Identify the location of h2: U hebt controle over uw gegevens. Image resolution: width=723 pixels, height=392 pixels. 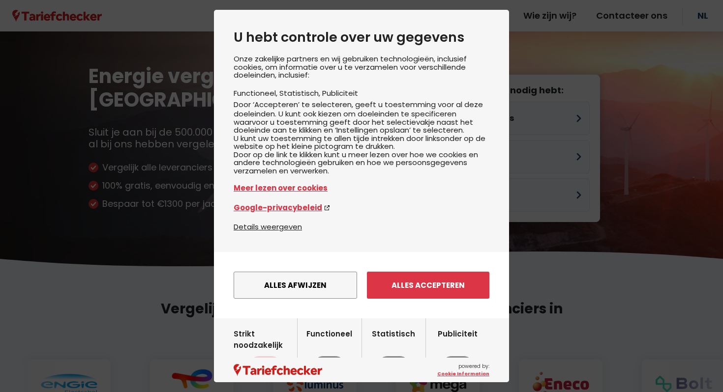
(361, 37).